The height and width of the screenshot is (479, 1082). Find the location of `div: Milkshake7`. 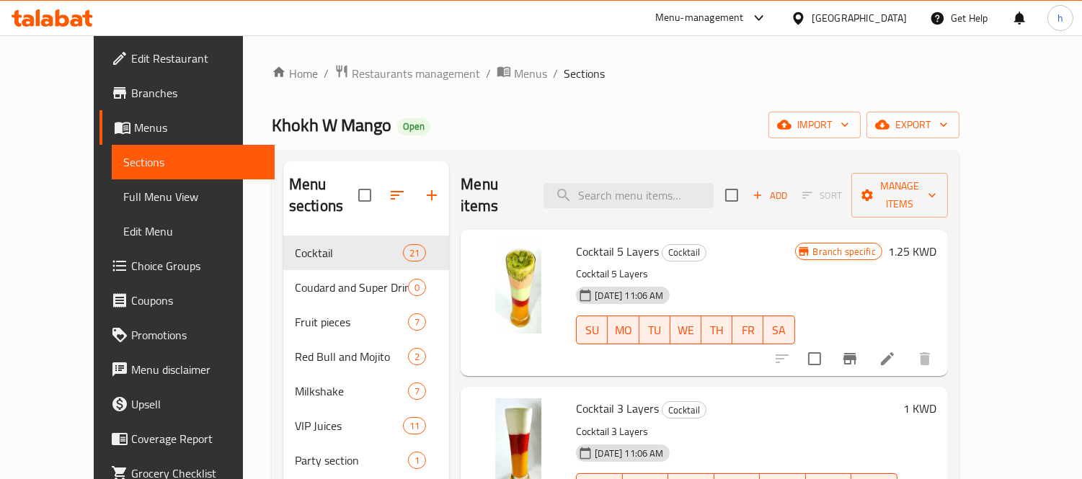

div: Milkshake7 is located at coordinates (366, 391).